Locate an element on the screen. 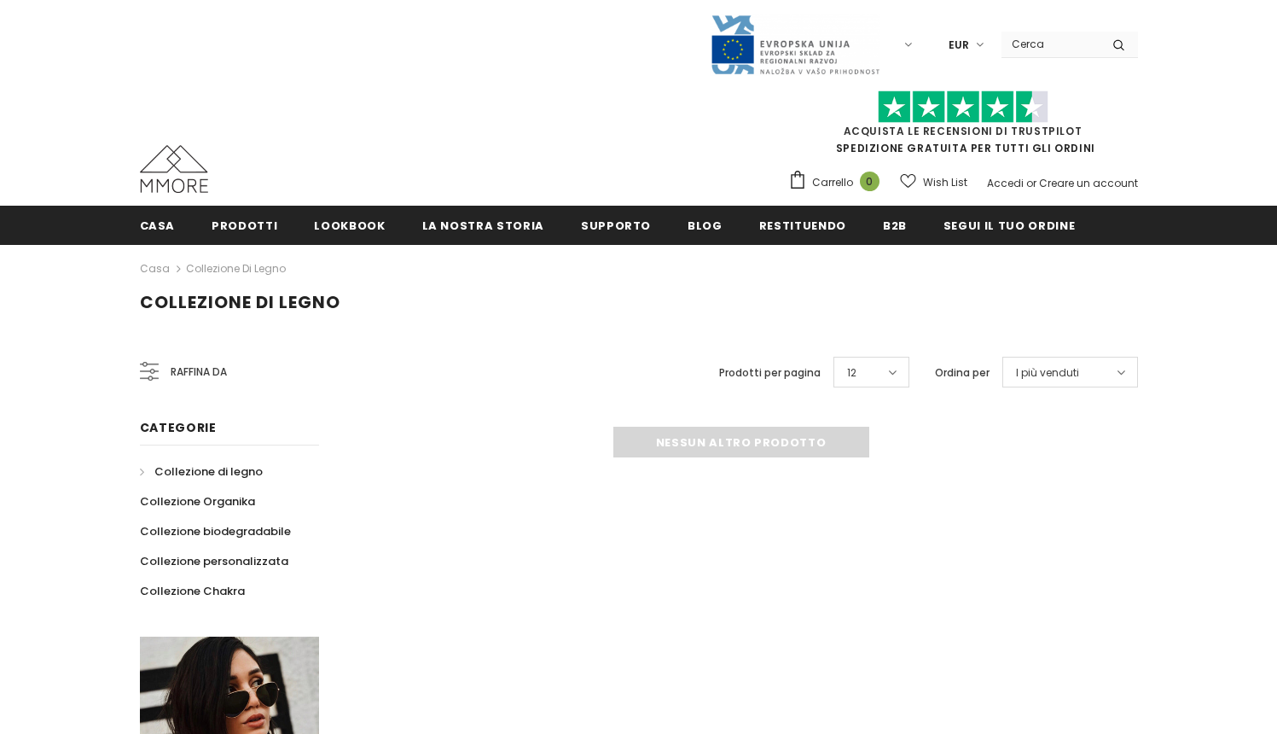 The height and width of the screenshot is (734, 1277). a: Wish List is located at coordinates (933, 182).